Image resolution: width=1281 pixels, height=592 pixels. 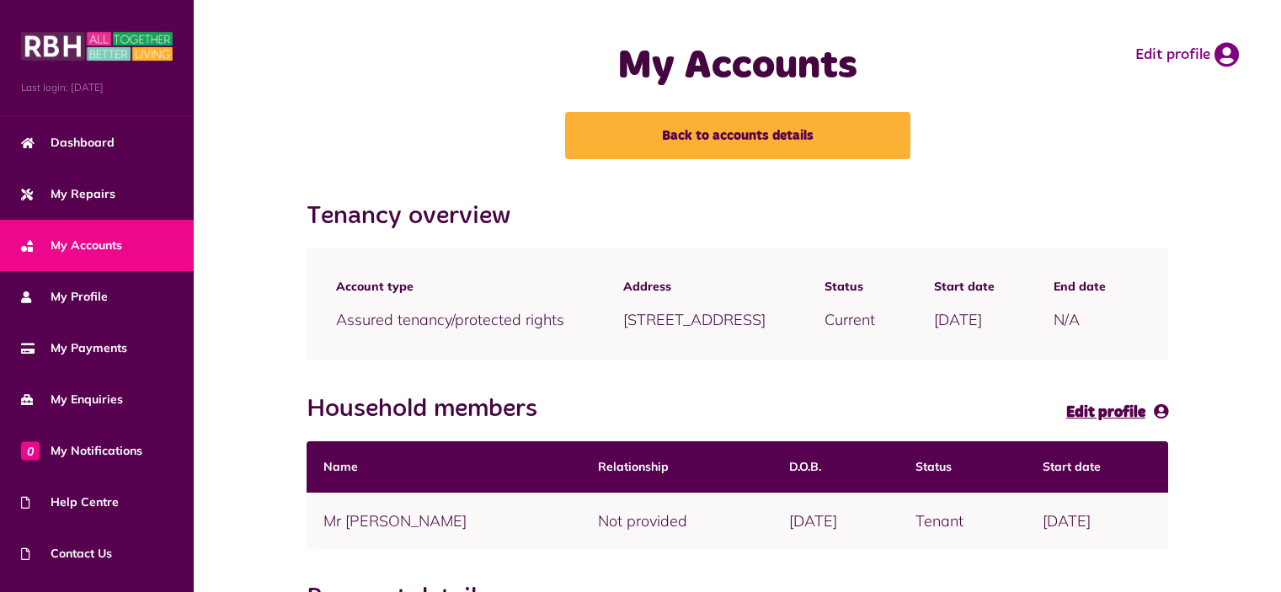 What do you see at coordinates (964, 286) in the screenshot?
I see `span: Start date` at bounding box center [964, 286].